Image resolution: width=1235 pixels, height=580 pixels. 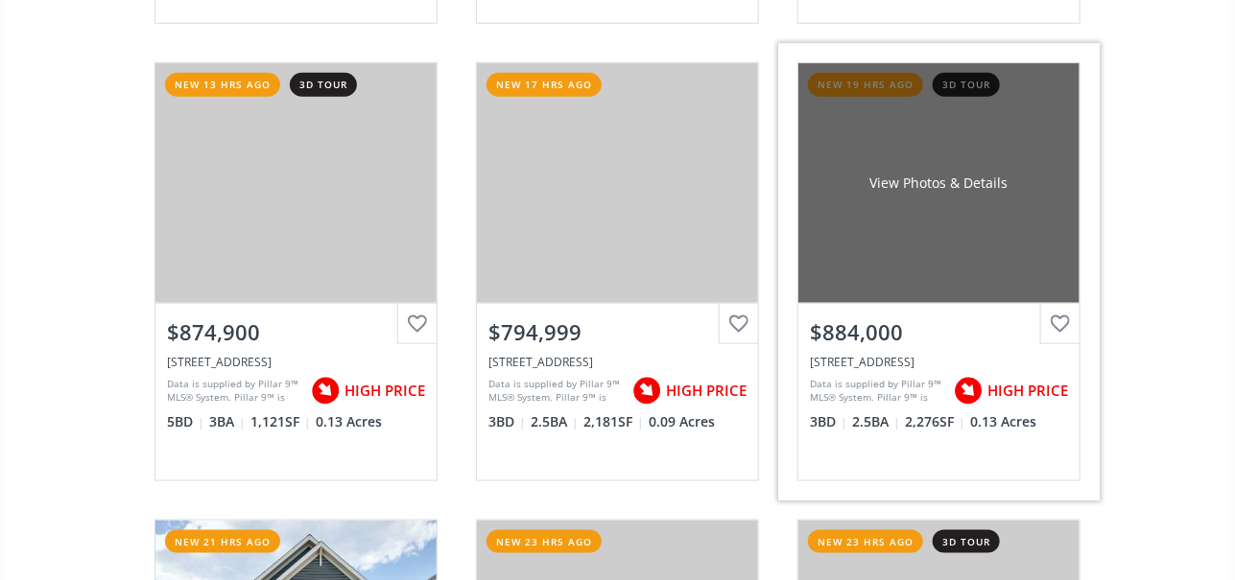 I want to click on span: 2,276 SF, so click(x=934, y=422).